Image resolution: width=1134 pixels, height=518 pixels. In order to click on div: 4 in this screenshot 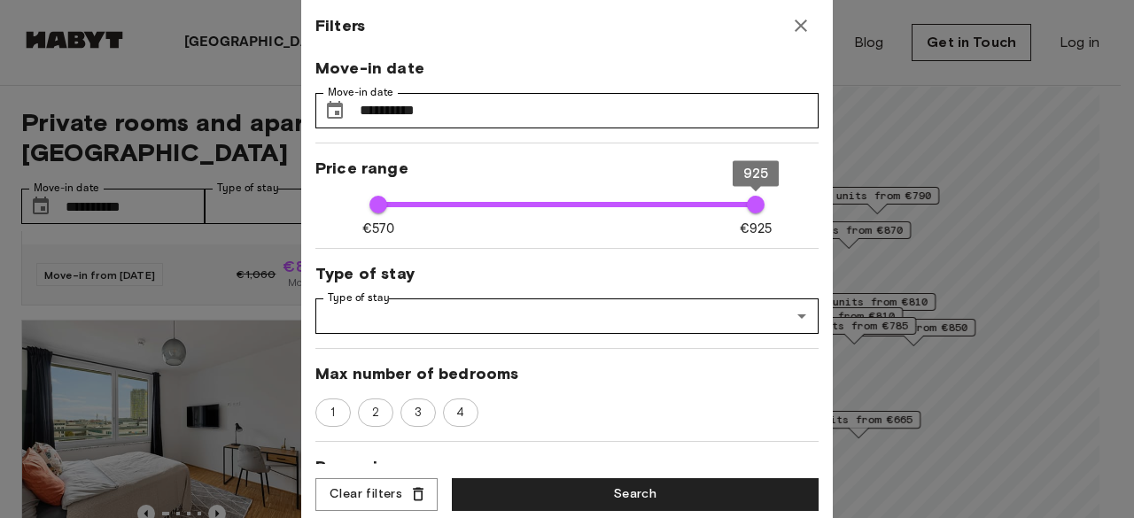, I will do `click(461, 413)`.